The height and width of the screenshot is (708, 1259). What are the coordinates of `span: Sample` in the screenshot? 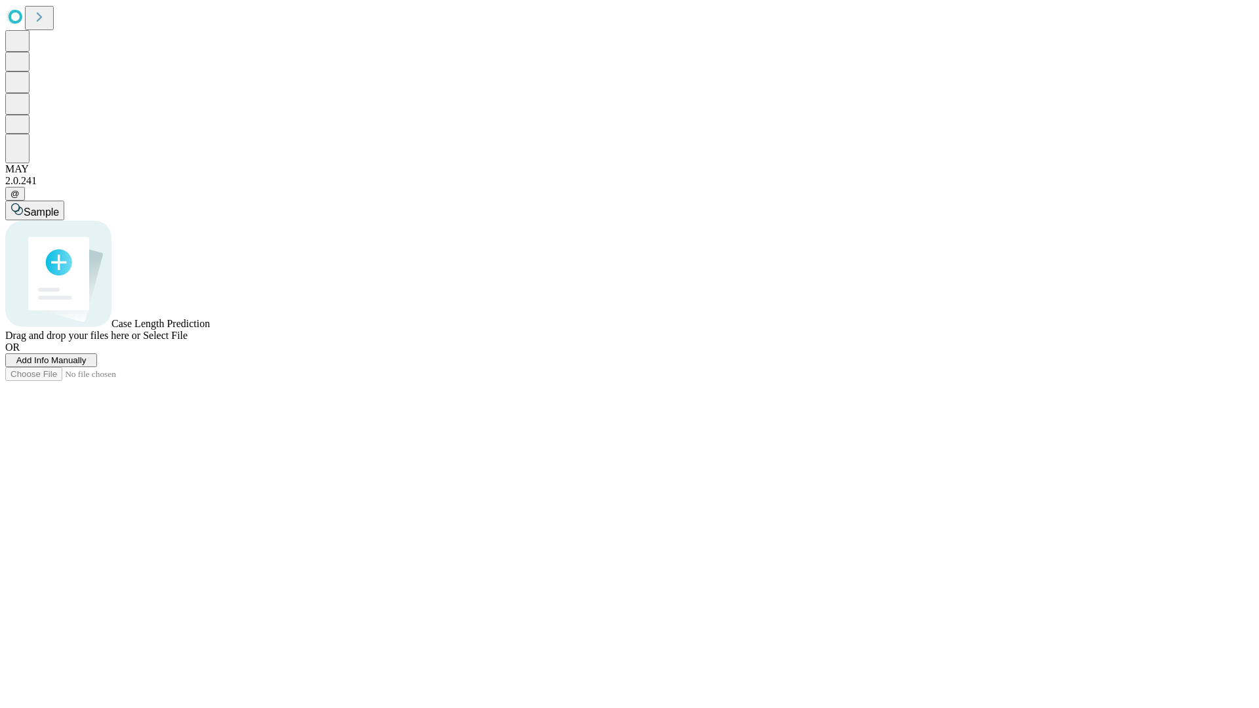 It's located at (41, 212).